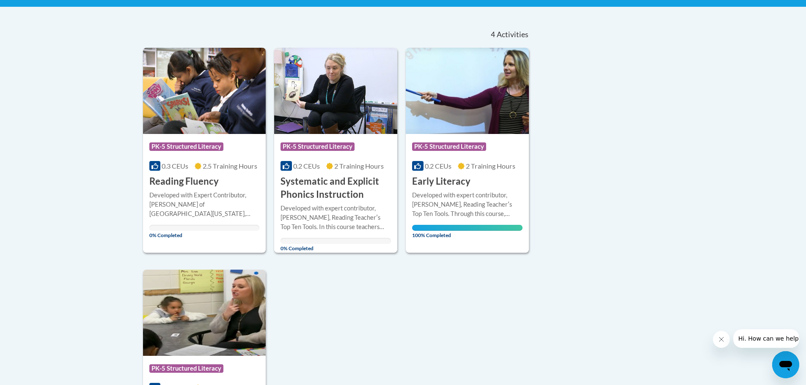 This screenshot has width=806, height=385. I want to click on div: Your progress, so click(467, 228).